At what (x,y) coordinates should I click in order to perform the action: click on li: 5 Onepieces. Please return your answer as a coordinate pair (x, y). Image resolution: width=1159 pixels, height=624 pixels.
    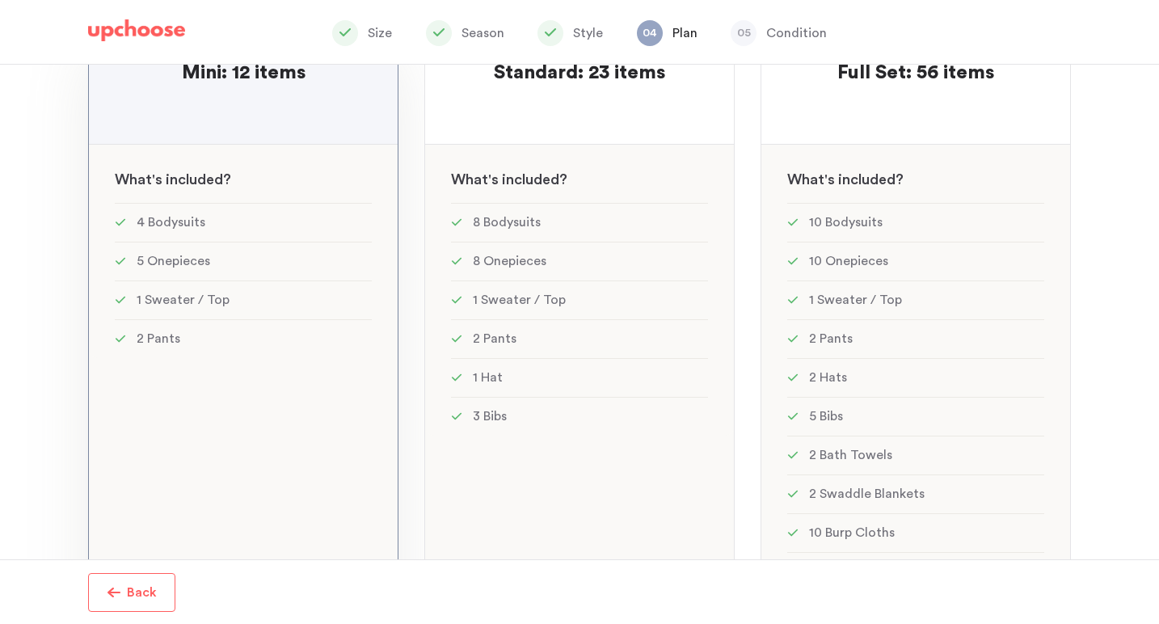
    Looking at the image, I should click on (243, 261).